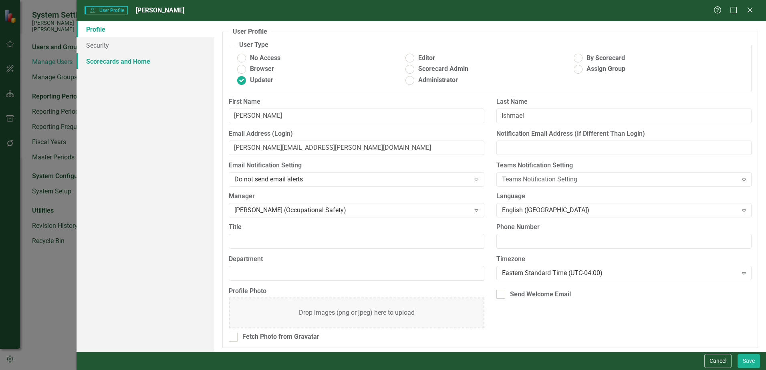  I want to click on legend: User Profile, so click(250, 32).